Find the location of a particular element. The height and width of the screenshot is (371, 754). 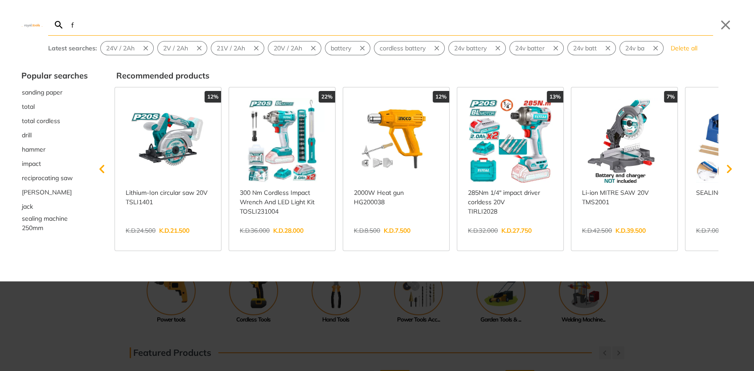

svg: Remove suggestion: cordless battery is located at coordinates (437, 48).